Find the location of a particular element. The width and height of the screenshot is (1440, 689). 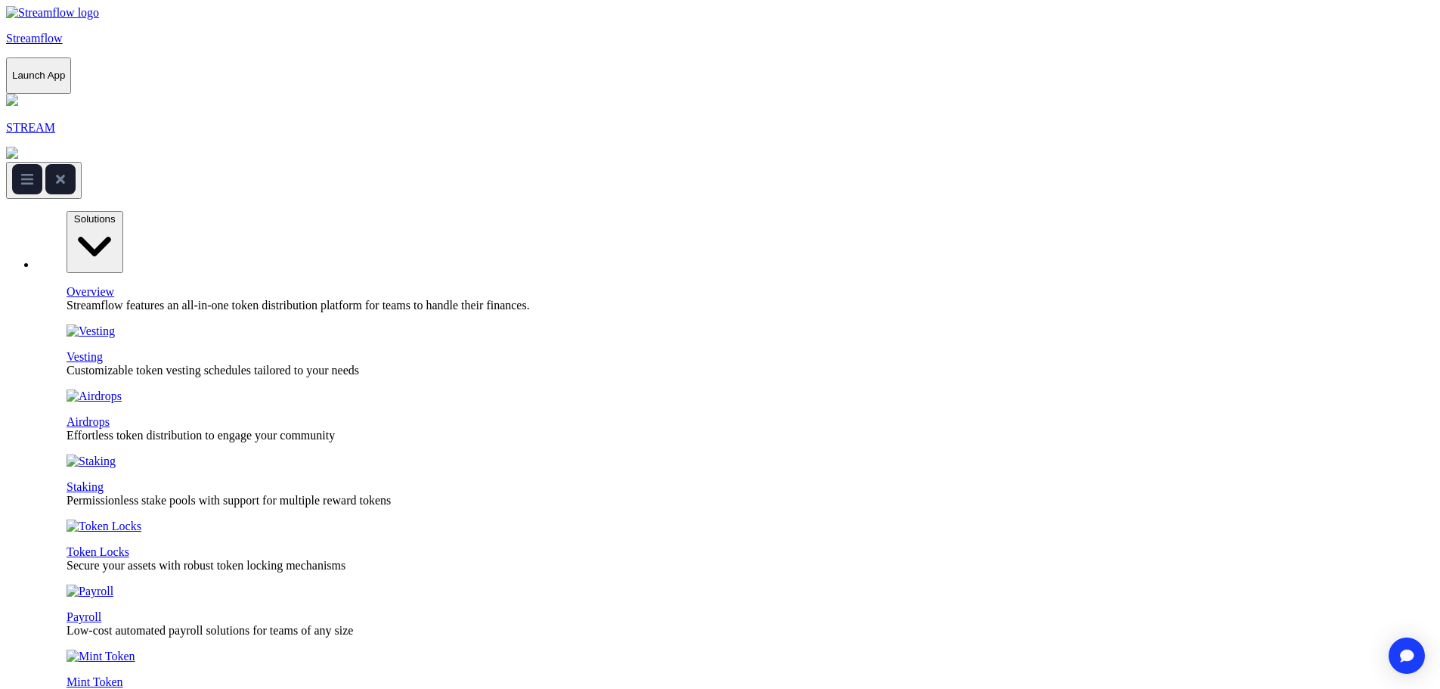

a: Vesting is located at coordinates (85, 356).